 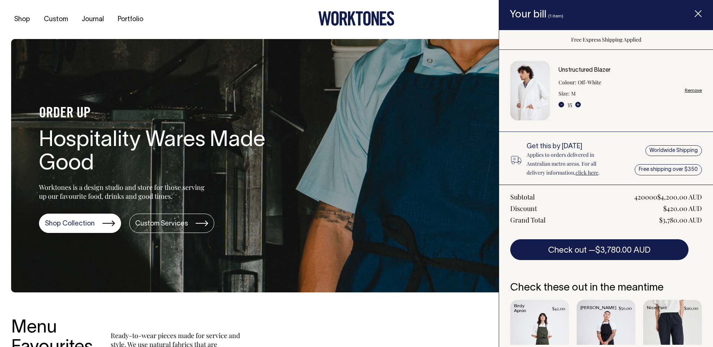 I want to click on span: $3,780.00 AUD, so click(x=623, y=250).